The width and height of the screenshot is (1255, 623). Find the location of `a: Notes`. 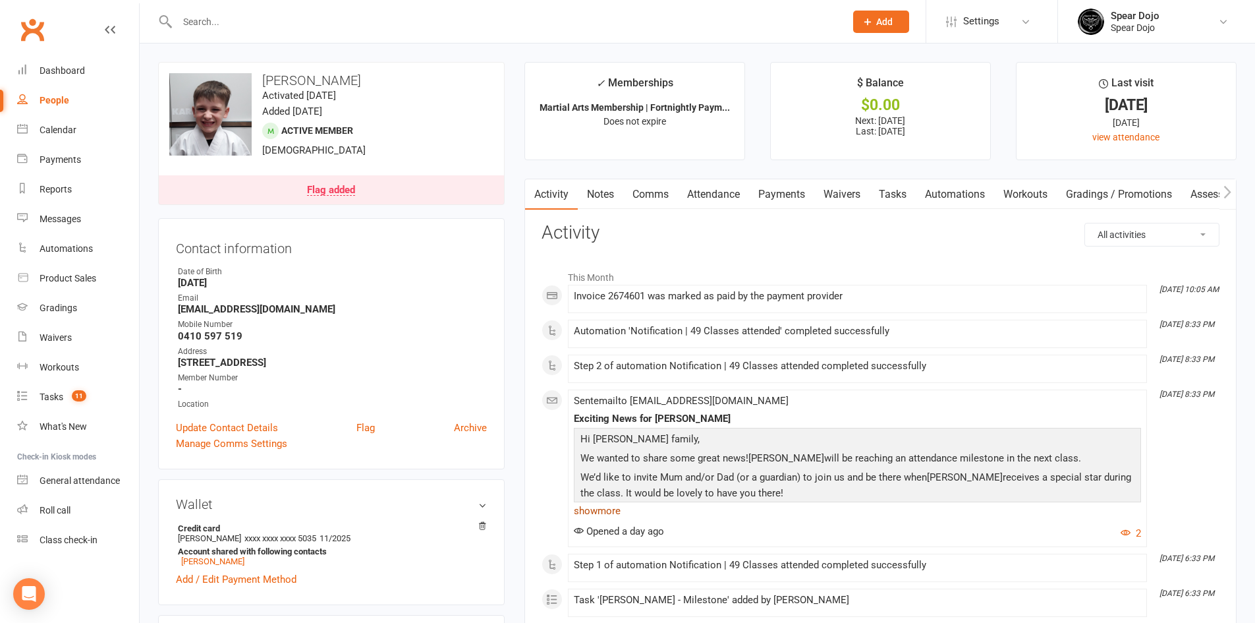

a: Notes is located at coordinates (600, 194).